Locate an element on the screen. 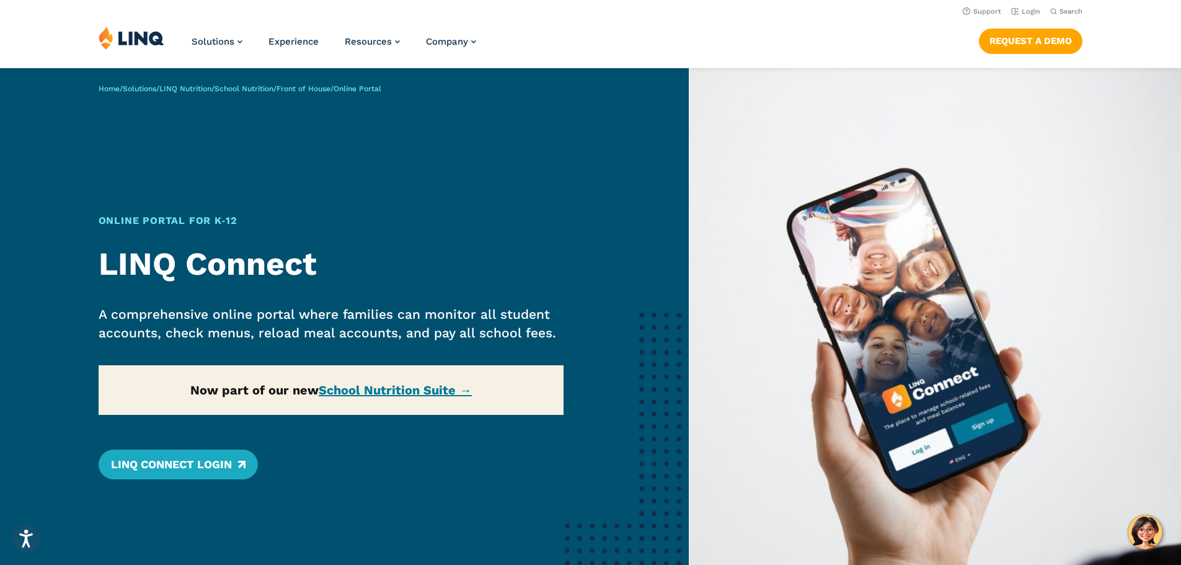  span: Resources is located at coordinates (368, 42).